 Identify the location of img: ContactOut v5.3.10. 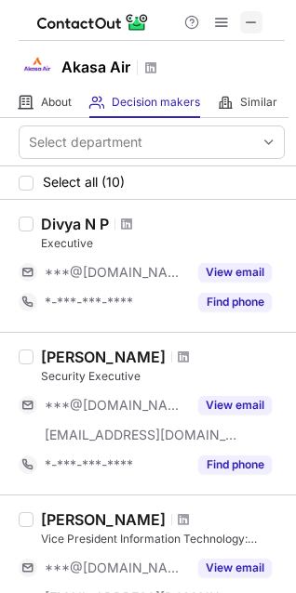
(93, 22).